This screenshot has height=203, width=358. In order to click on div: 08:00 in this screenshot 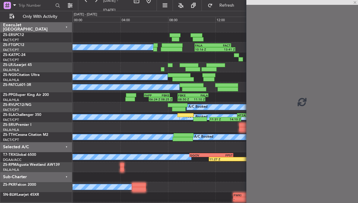, I will do `click(192, 19)`.